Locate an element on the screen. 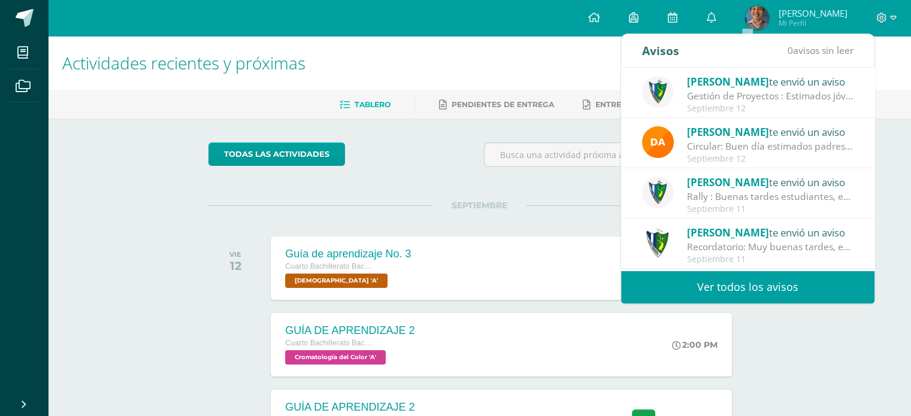  a: Pendientes de entrega is located at coordinates (497, 105).